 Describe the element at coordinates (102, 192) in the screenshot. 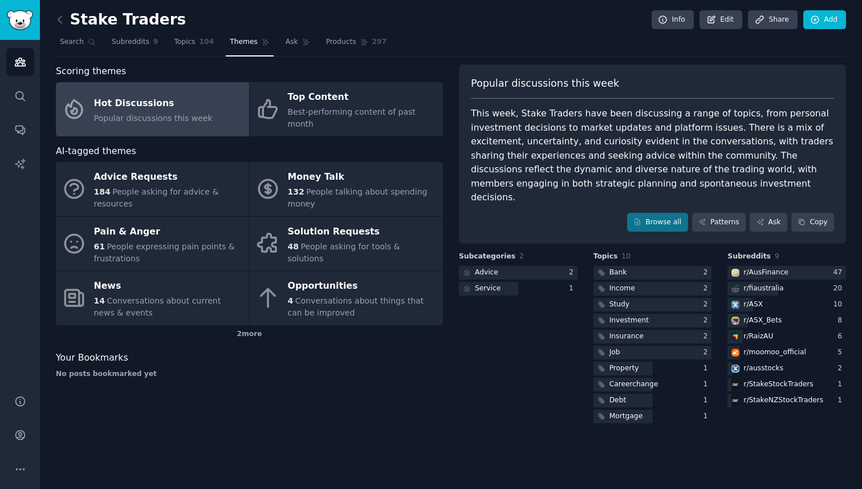

I see `span: 184` at that location.